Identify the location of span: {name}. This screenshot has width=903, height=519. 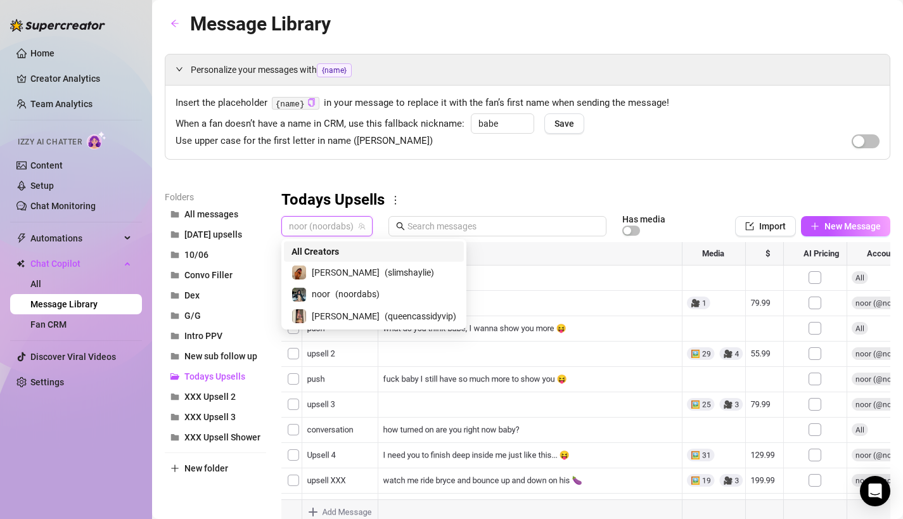
(334, 70).